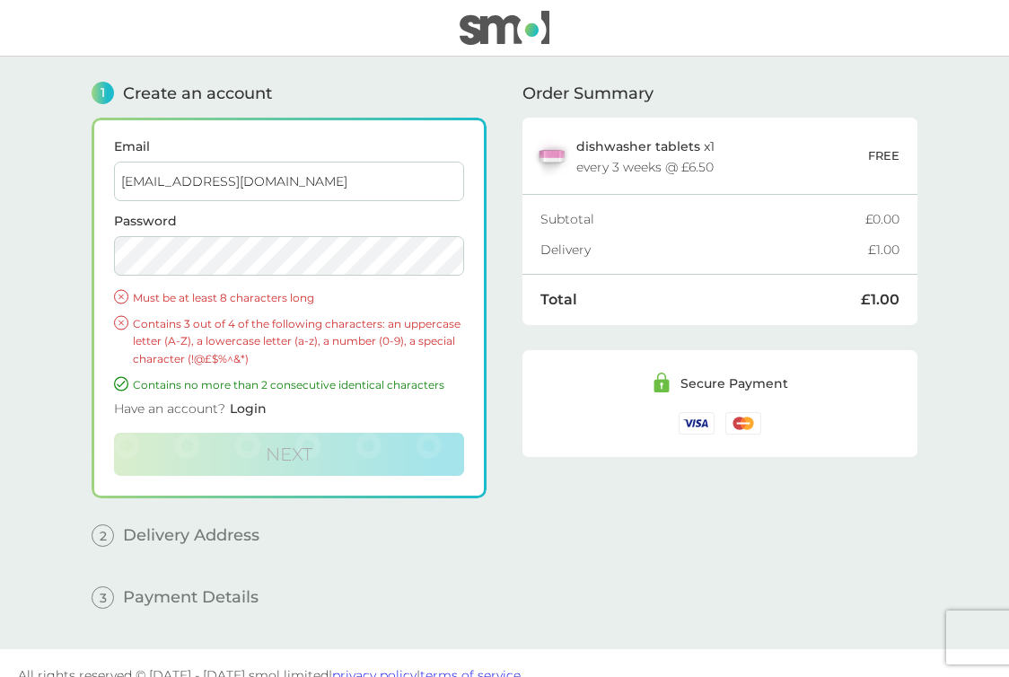 The width and height of the screenshot is (1009, 677). What do you see at coordinates (190, 597) in the screenshot?
I see `span: Payment Details` at bounding box center [190, 597].